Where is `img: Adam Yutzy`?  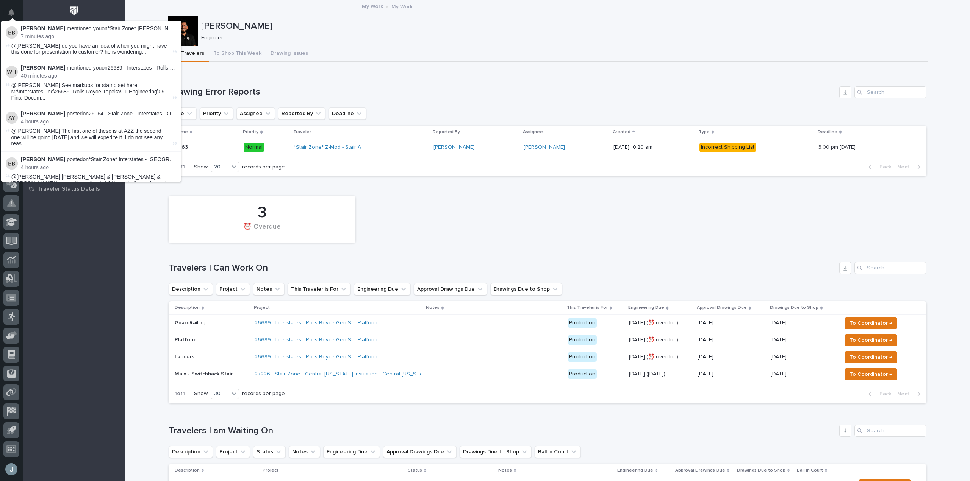
img: Adam Yutzy is located at coordinates (12, 118).